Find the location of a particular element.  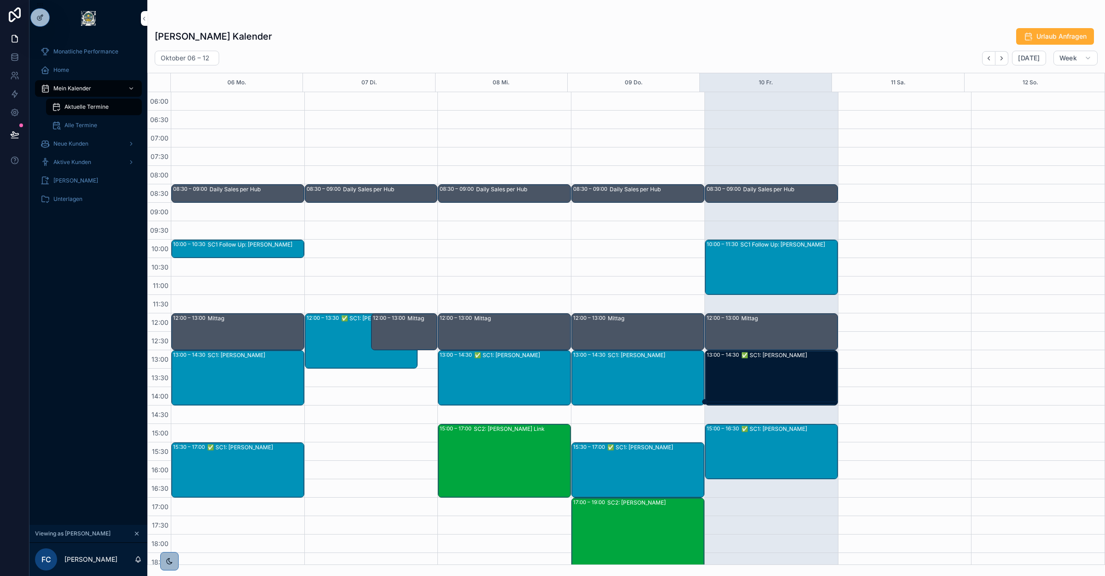

div: scrollable content is located at coordinates (88, 128).